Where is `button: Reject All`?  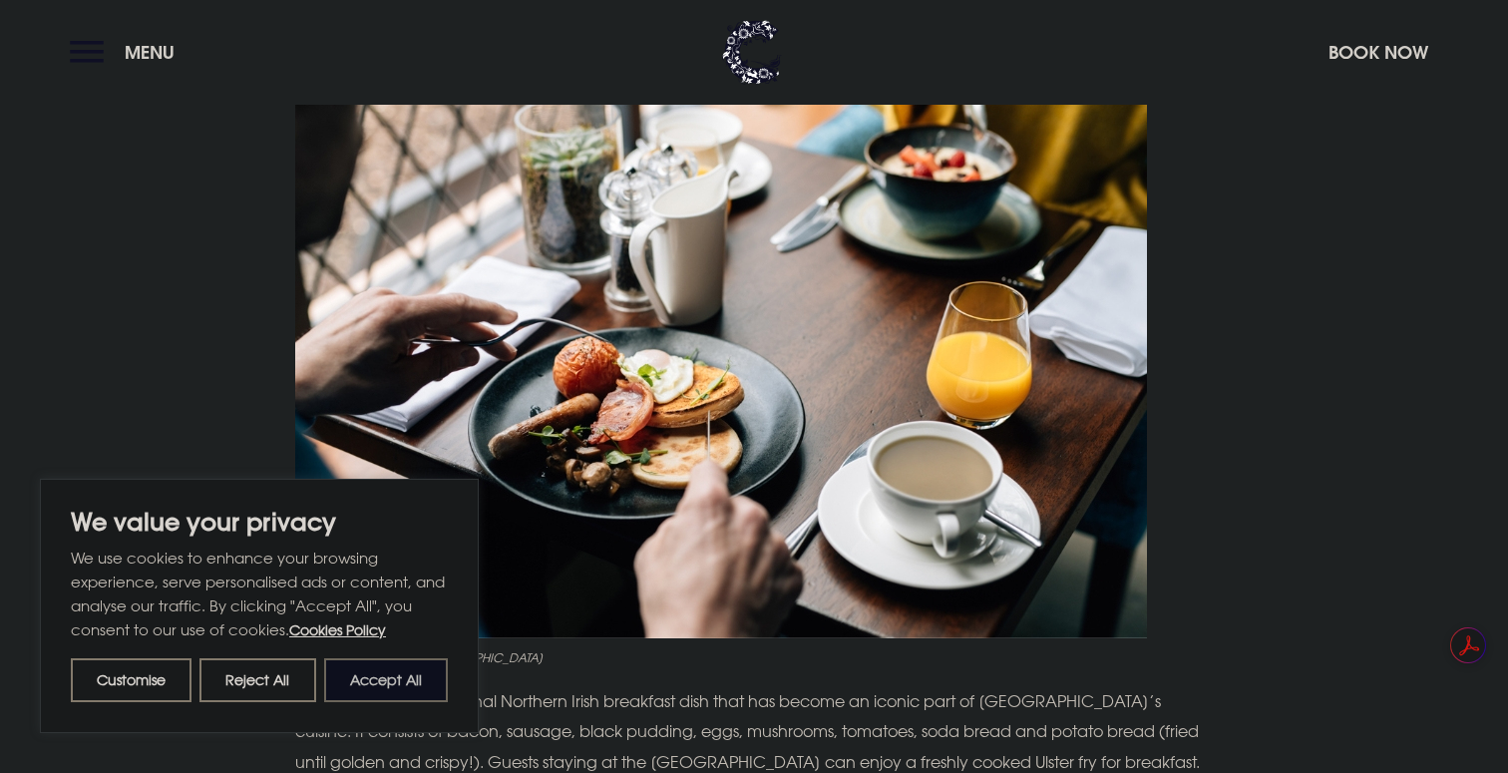
button: Reject All is located at coordinates (257, 680).